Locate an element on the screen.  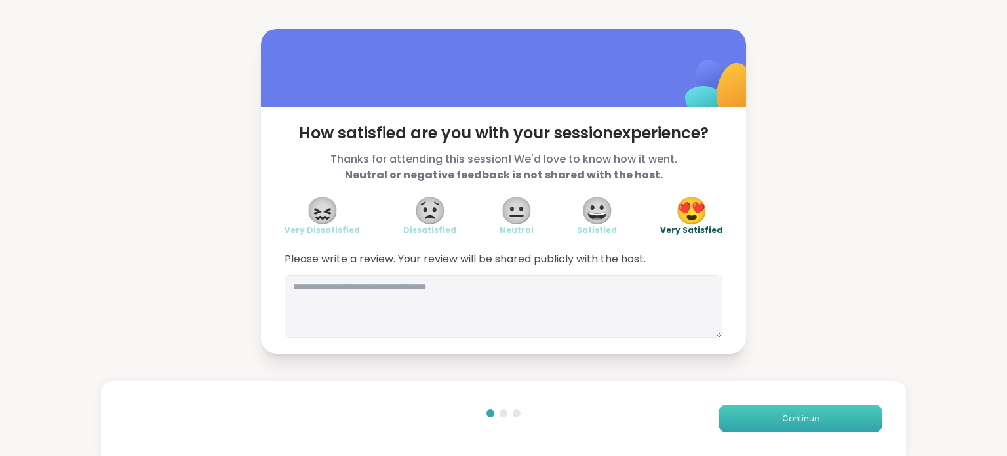
span: Dissatisfied is located at coordinates (429, 230).